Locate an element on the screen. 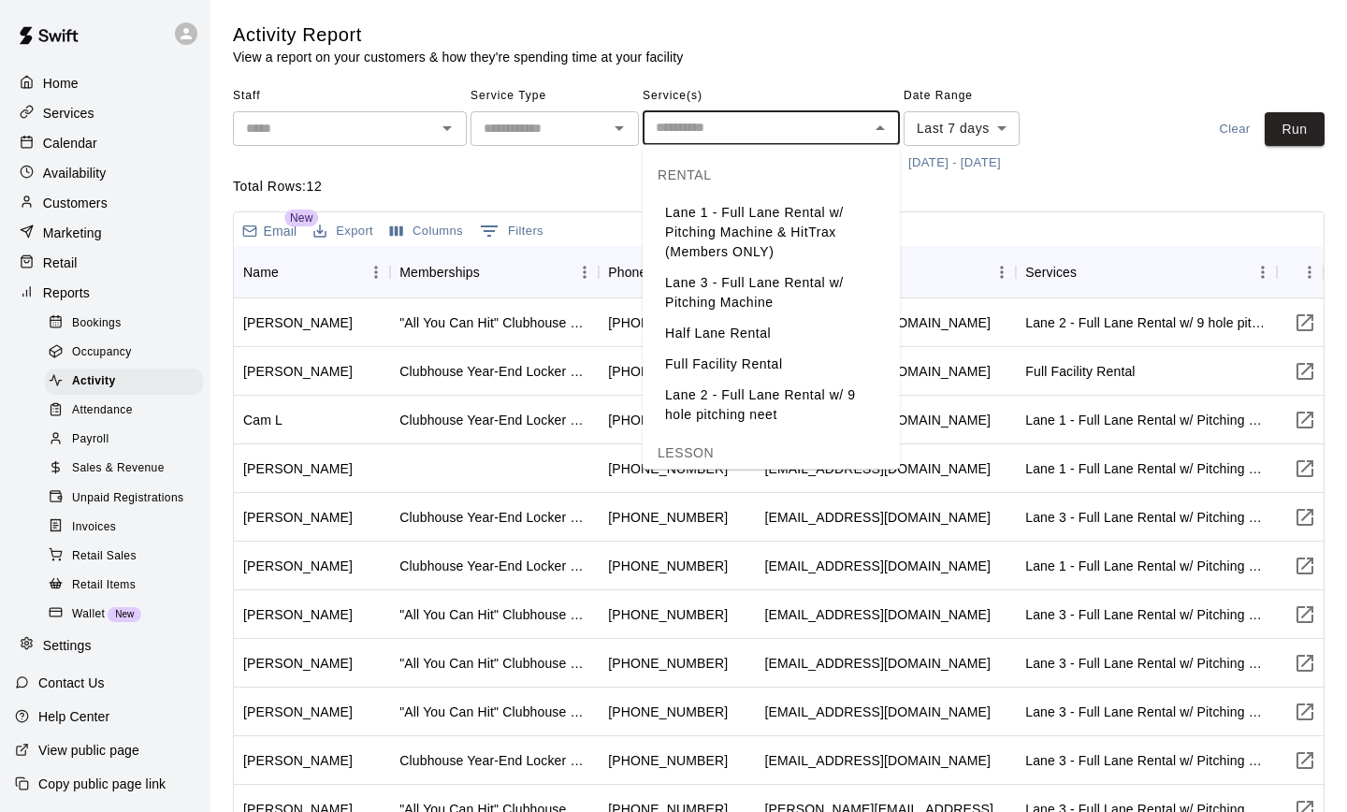 Image resolution: width=1347 pixels, height=812 pixels. p: Email is located at coordinates (281, 231).